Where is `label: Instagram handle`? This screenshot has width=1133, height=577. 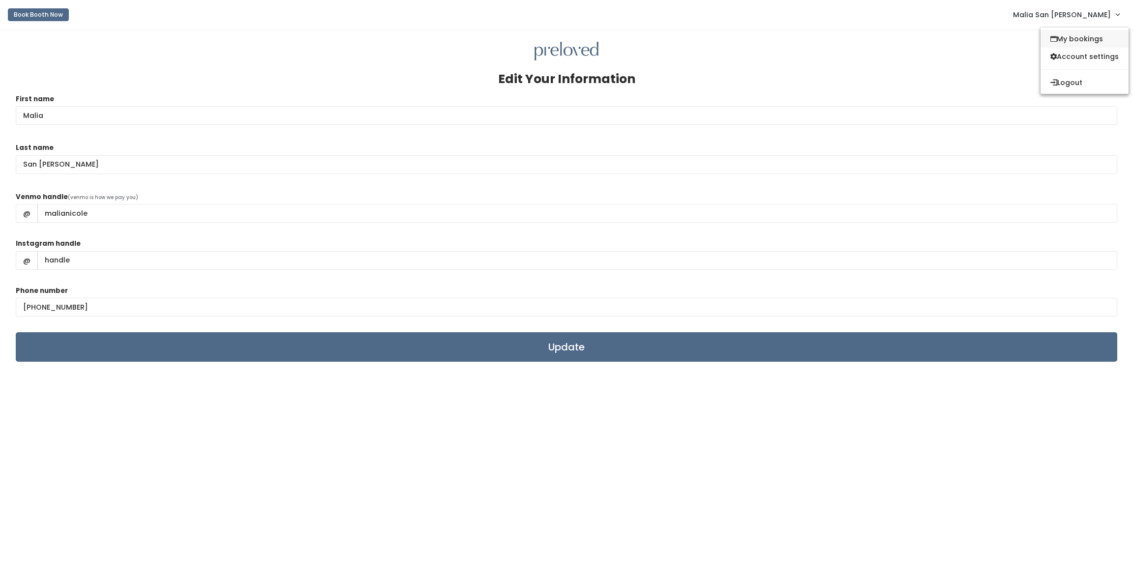
label: Instagram handle is located at coordinates (48, 244).